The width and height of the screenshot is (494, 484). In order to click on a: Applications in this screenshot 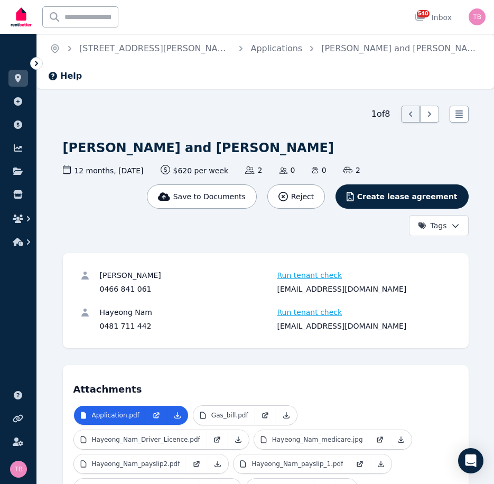, I will do `click(276, 48)`.